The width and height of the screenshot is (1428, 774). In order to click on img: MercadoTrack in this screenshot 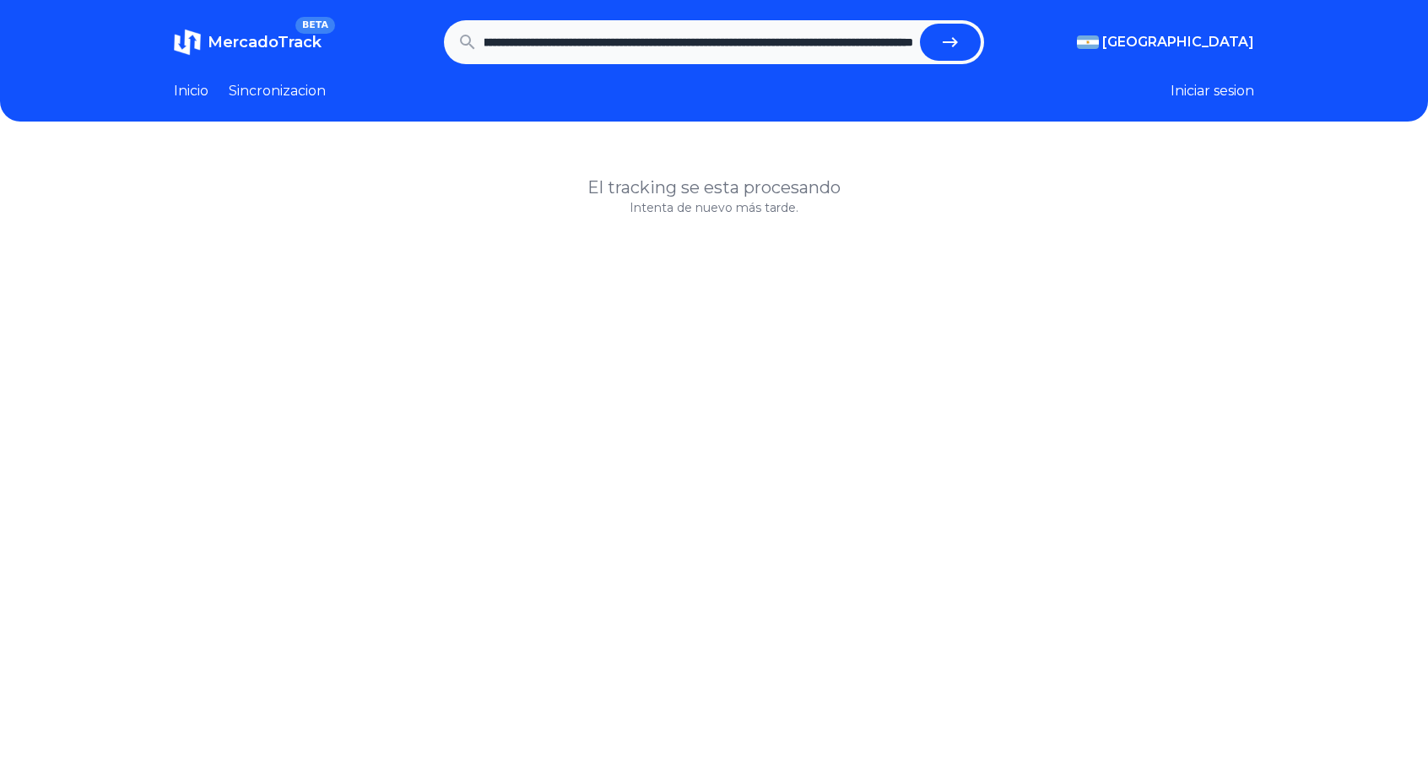, I will do `click(187, 42)`.